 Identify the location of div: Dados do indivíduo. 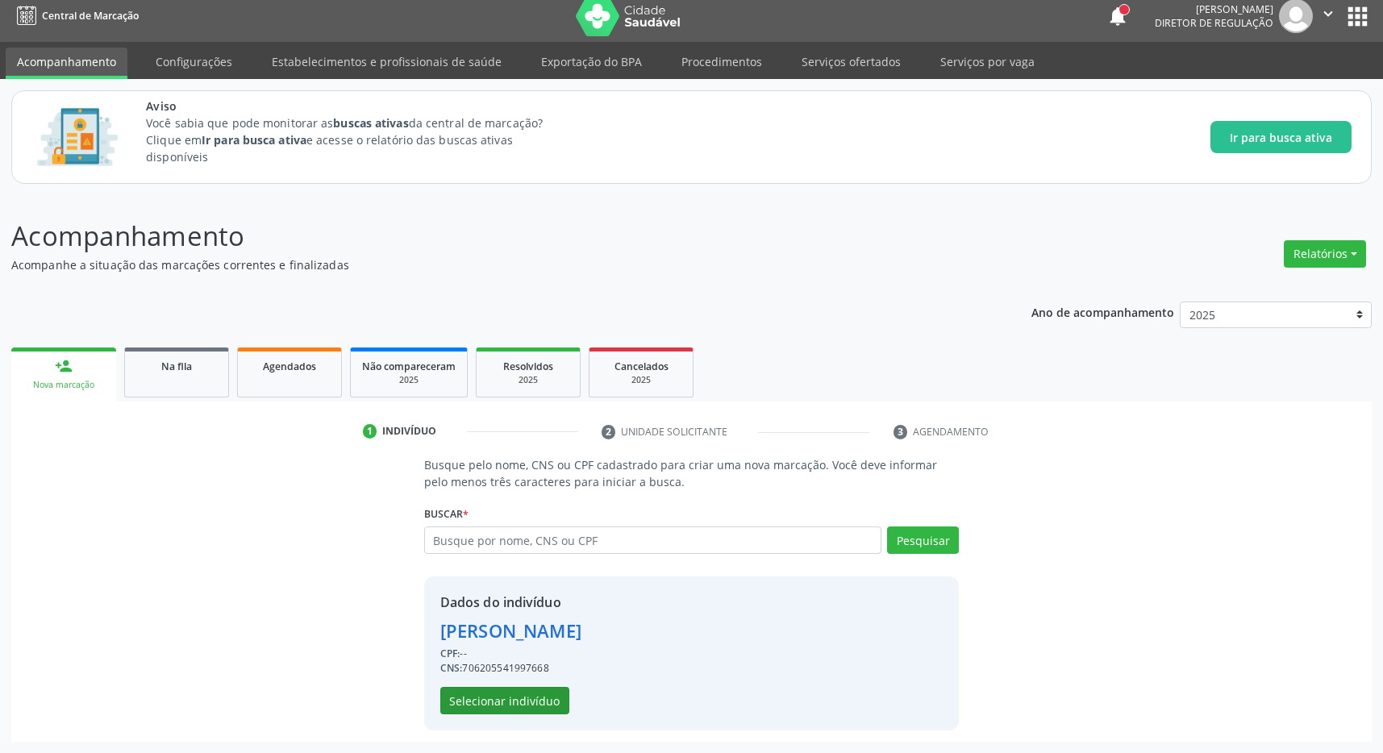
(511, 602).